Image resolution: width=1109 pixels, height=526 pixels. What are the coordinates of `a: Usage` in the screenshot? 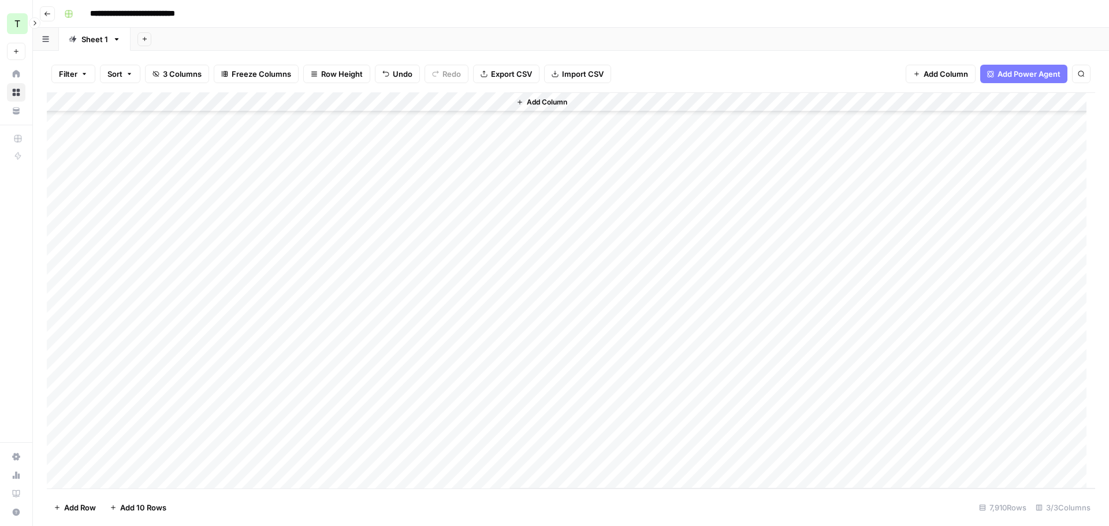 It's located at (16, 475).